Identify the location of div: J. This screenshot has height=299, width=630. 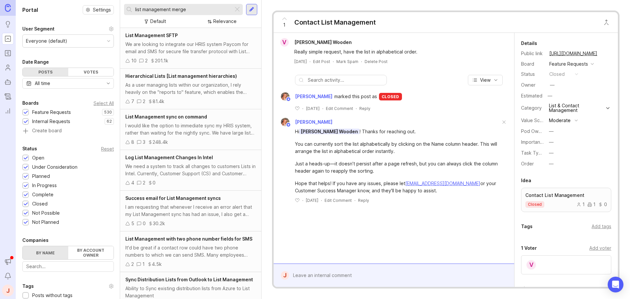
(285, 275).